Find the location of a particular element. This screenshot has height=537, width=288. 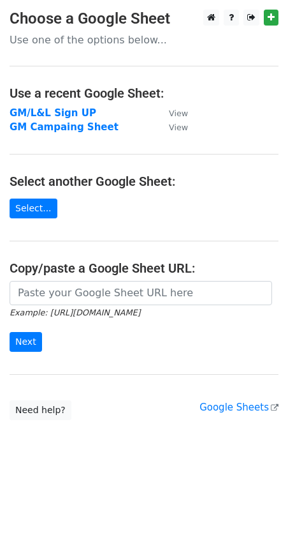

div: Chat Widget is located at coordinates (256, 506).